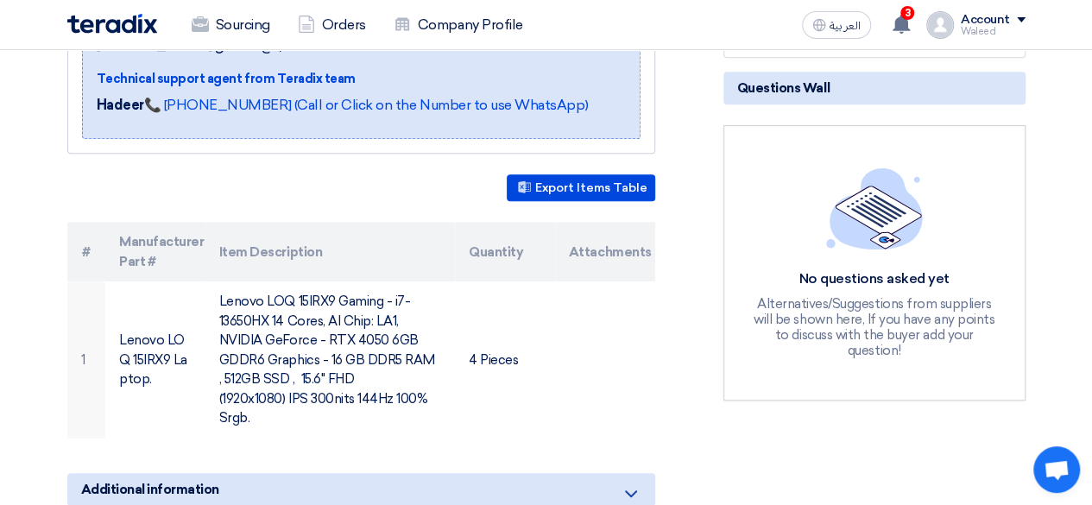 The image size is (1092, 505). What do you see at coordinates (985, 20) in the screenshot?
I see `div: Account` at bounding box center [985, 20].